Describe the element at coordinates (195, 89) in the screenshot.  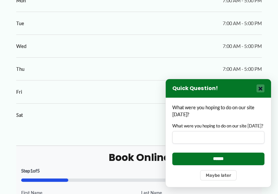
I see `h3: Quick Question!` at that location.